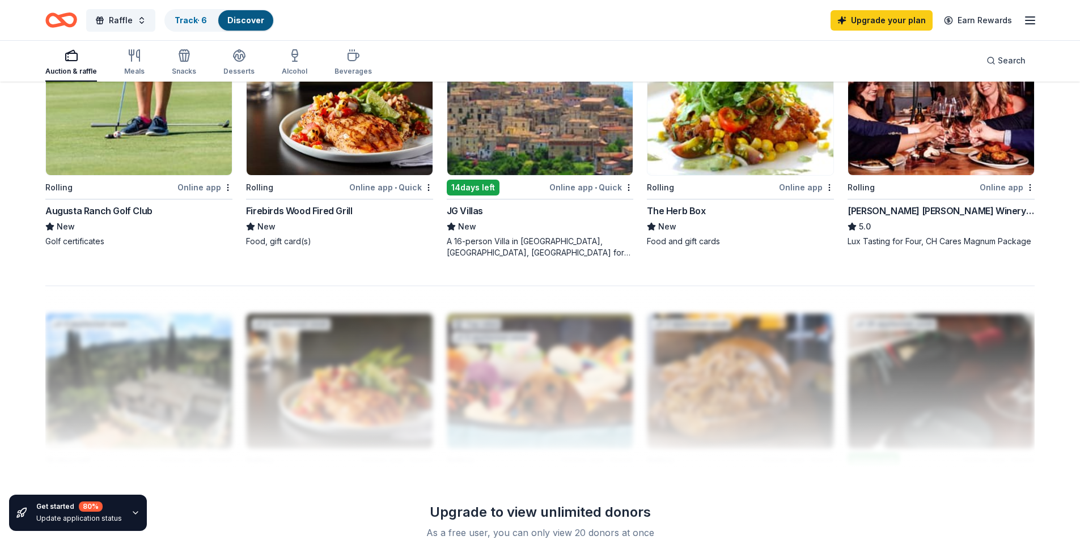 The height and width of the screenshot is (540, 1080). Describe the element at coordinates (741, 242) in the screenshot. I see `div: Food and gift cards` at that location.